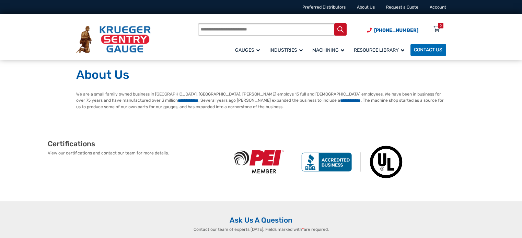  I want to click on a: Preferred Distributors, so click(324, 7).